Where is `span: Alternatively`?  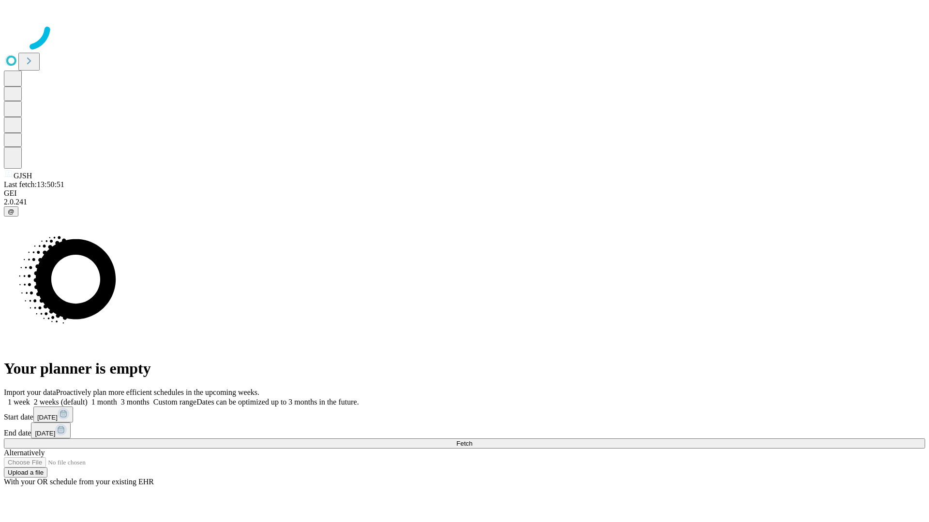 span: Alternatively is located at coordinates (24, 453).